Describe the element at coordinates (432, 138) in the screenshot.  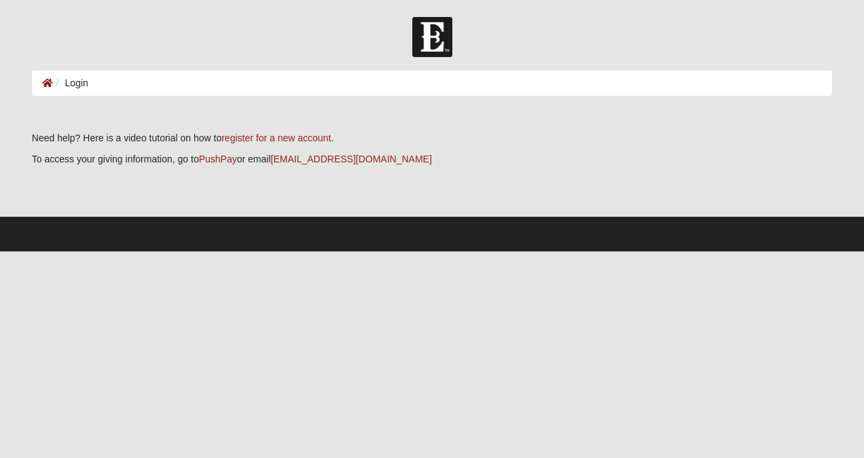
I see `p: Need help? Here is a video tutorial on how to .` at that location.